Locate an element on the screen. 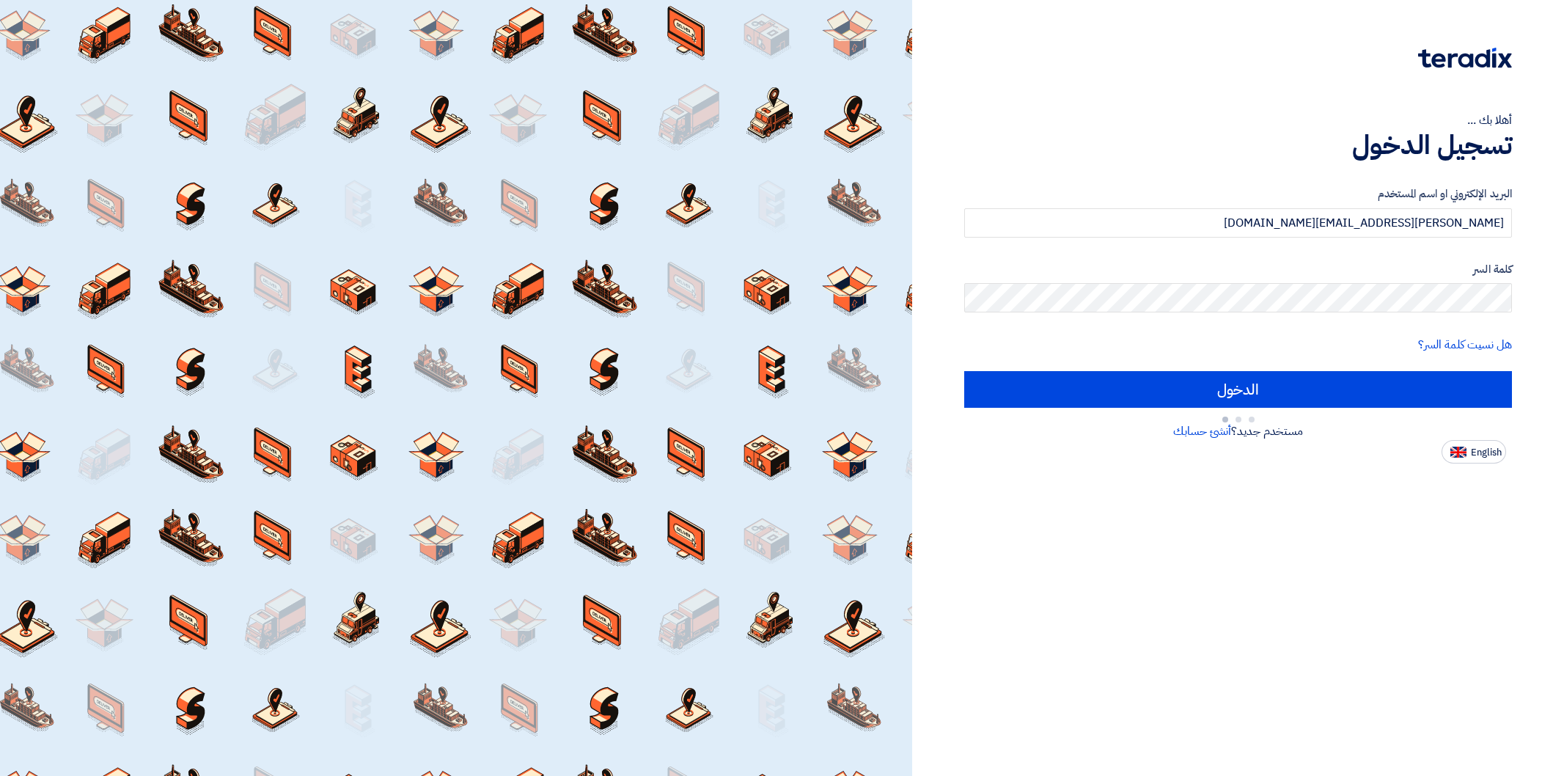 The height and width of the screenshot is (776, 1564). a: أنشئ حسابك is located at coordinates (1202, 431).